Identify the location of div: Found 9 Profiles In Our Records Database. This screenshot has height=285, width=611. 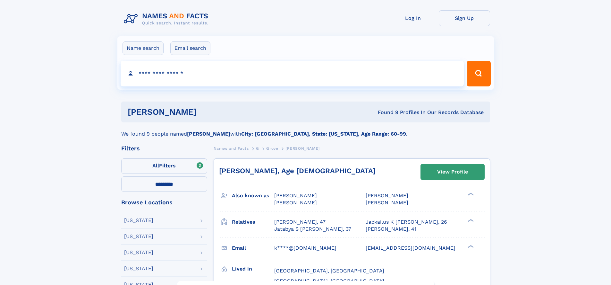
(385, 112).